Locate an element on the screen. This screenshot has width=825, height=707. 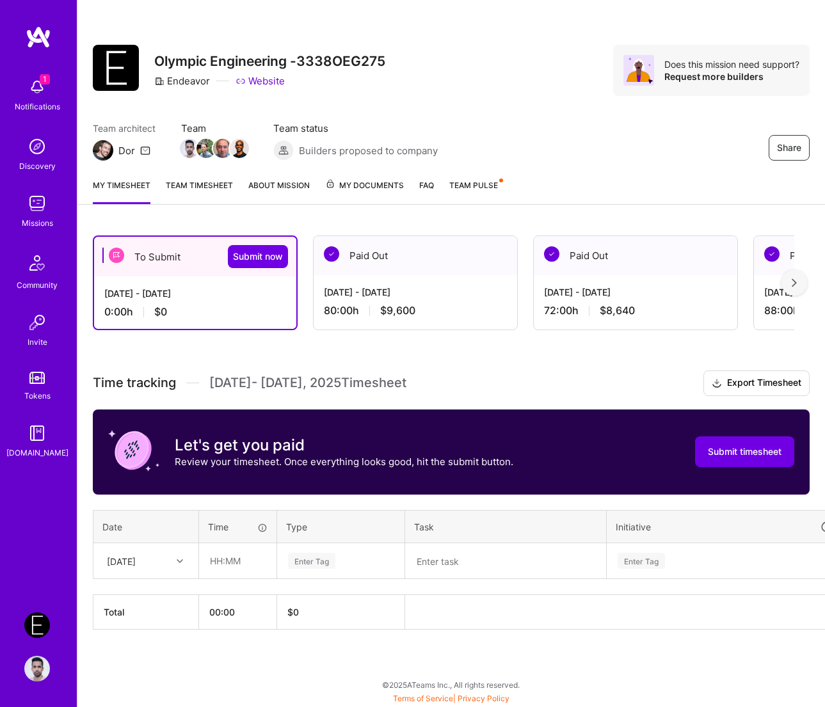
div: To Submit is located at coordinates (195, 257).